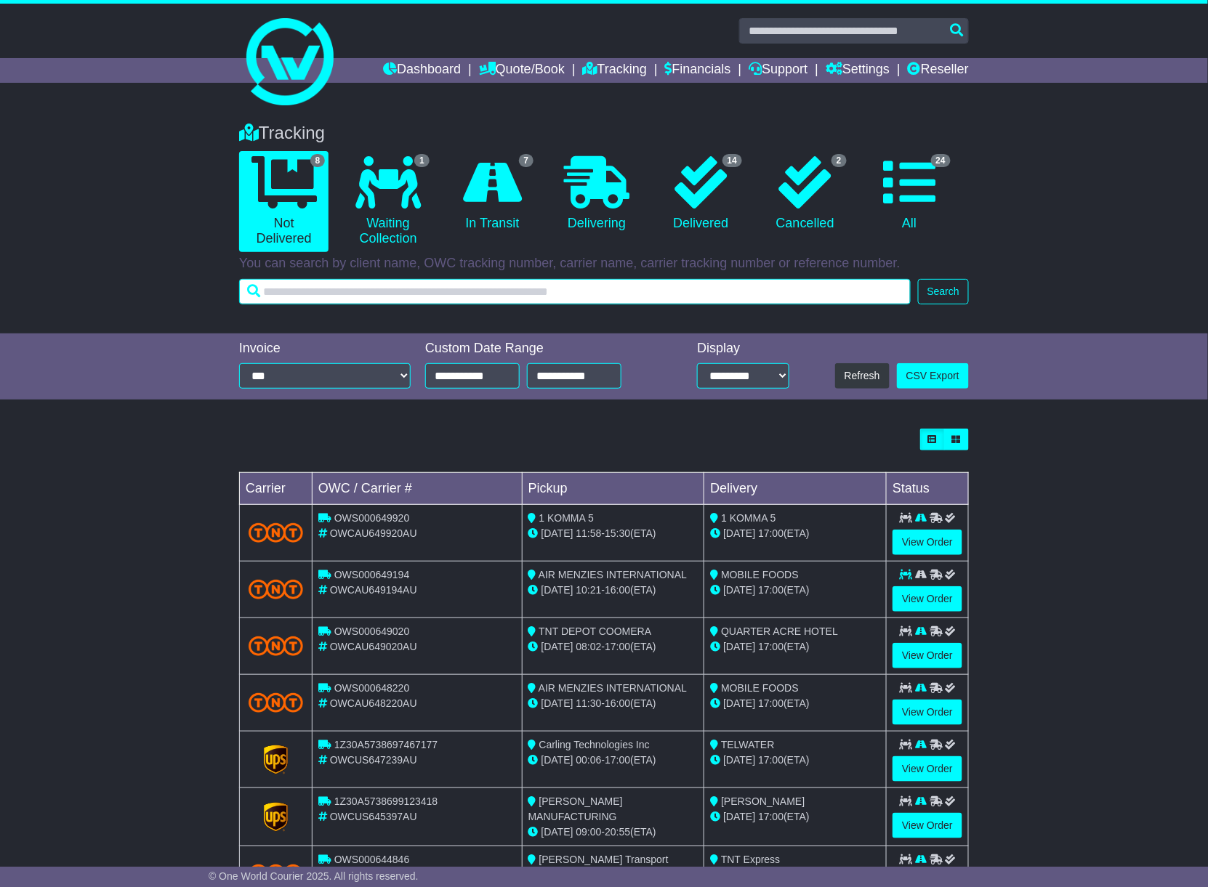 The width and height of the screenshot is (1208, 887). Describe the element at coordinates (778, 71) in the screenshot. I see `a: Support` at that location.